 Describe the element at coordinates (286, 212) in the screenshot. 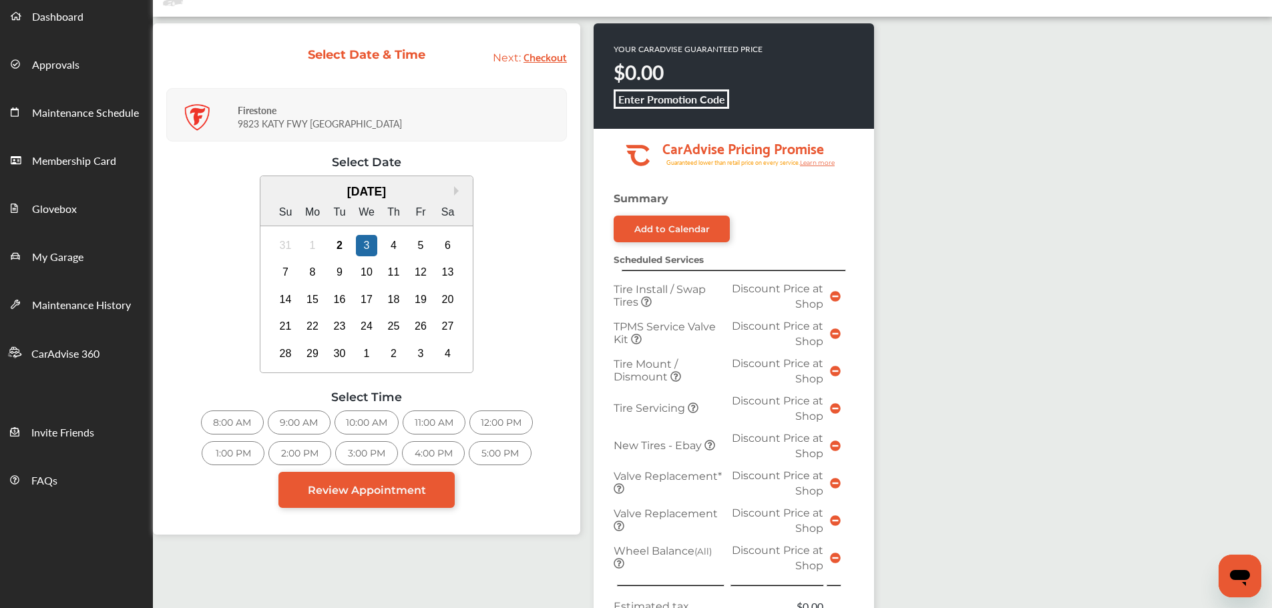

I see `div: Su` at that location.